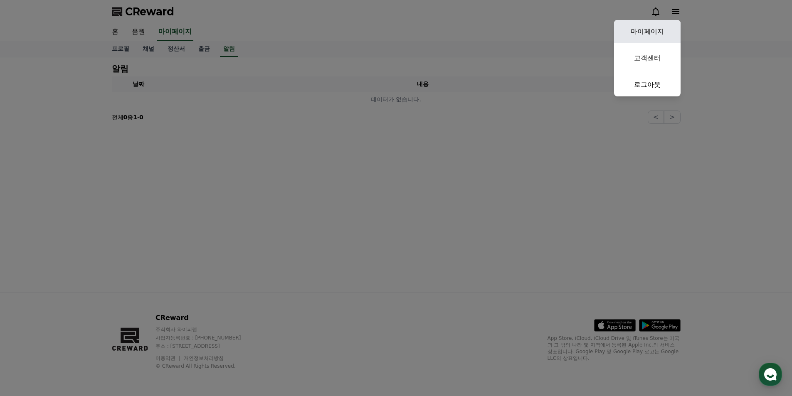 Image resolution: width=792 pixels, height=396 pixels. I want to click on span: 홈, so click(29, 280).